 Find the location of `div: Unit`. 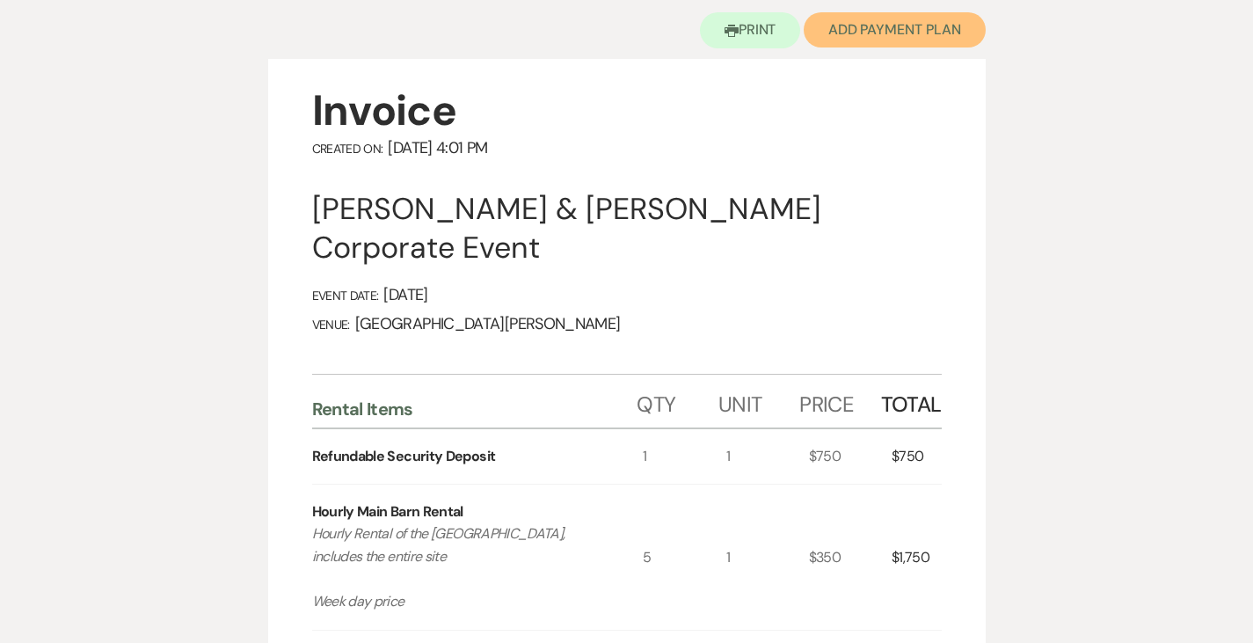

div: Unit is located at coordinates (759, 401).